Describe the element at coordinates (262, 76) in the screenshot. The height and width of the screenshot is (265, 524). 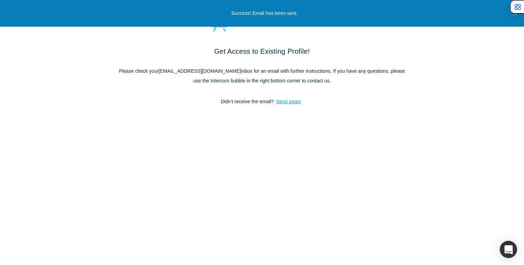
I see `p: Please check your inbox for an email with further instructions. If you have any questions, please...` at that location.